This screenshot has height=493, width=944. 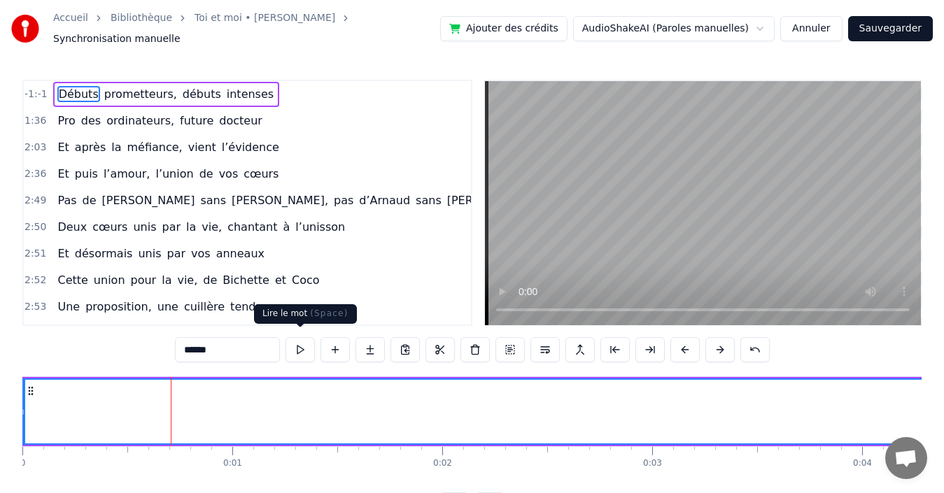 What do you see at coordinates (305, 314) in the screenshot?
I see `div: Lire le mot` at bounding box center [305, 314].